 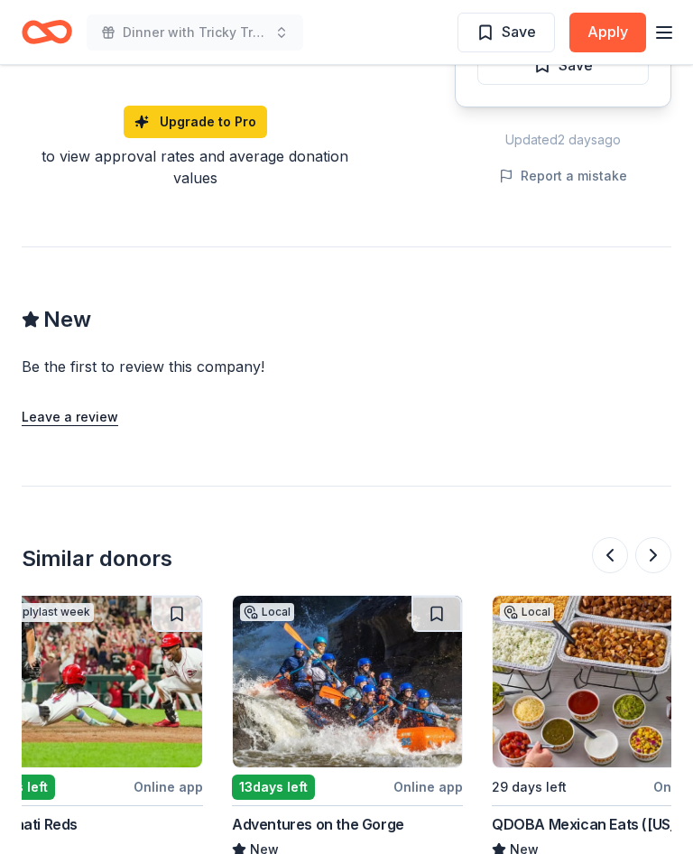 What do you see at coordinates (318, 824) in the screenshot?
I see `div: Adventures on the Gorge` at bounding box center [318, 824].